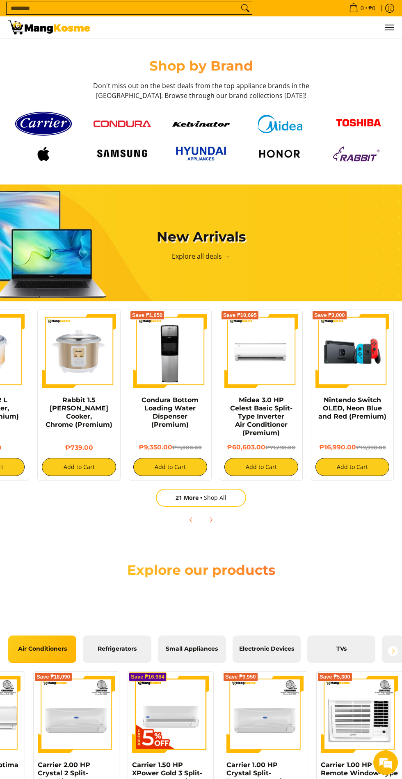 Image resolution: width=402 pixels, height=779 pixels. Describe the element at coordinates (76, 714) in the screenshot. I see `img: Carrier 2.00 HP Crystal 2 Split-Type Air Inverter Conditioner (Class A)` at that location.